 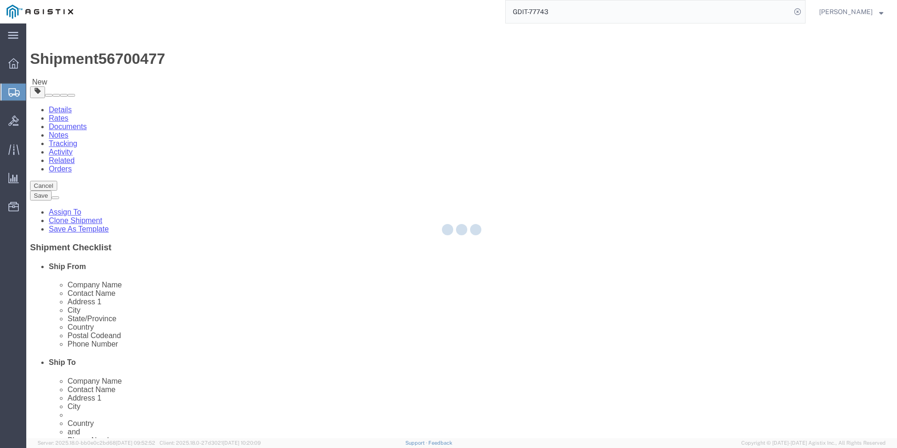 What do you see at coordinates (648, 12) in the screenshot?
I see `input: Search for shipment number, reference number` at bounding box center [648, 12].